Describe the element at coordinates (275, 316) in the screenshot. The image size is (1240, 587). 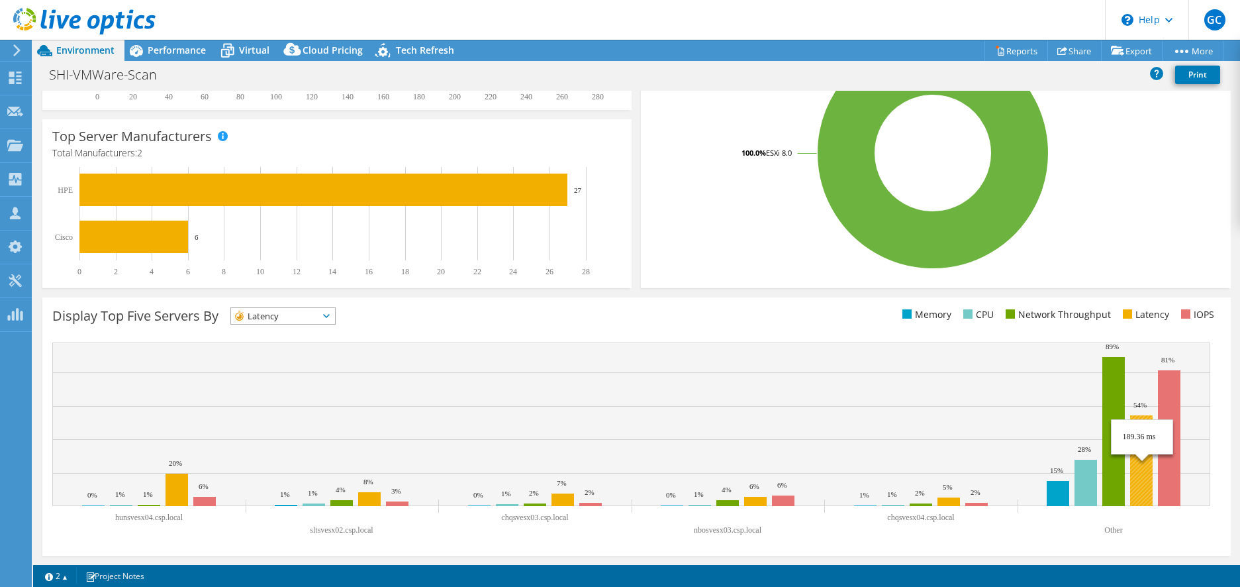
I see `span: Latency` at that location.